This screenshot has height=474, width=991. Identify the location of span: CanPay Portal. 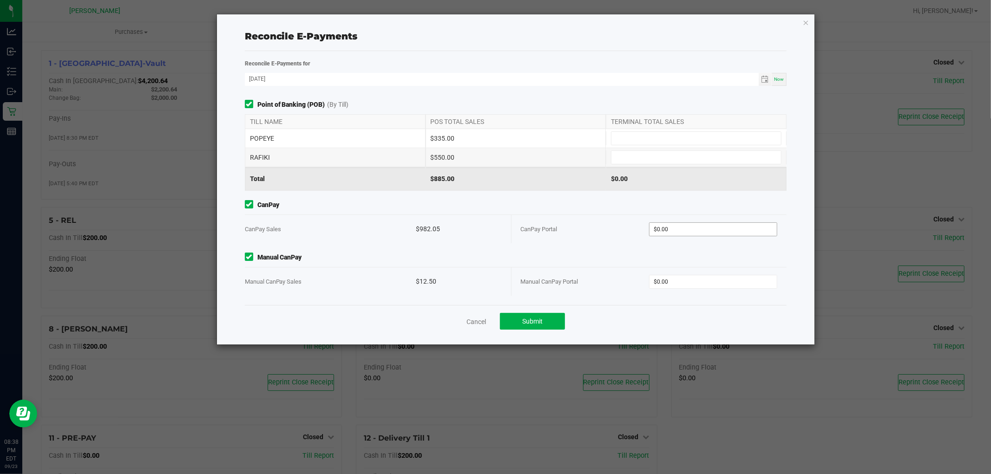
(539, 229).